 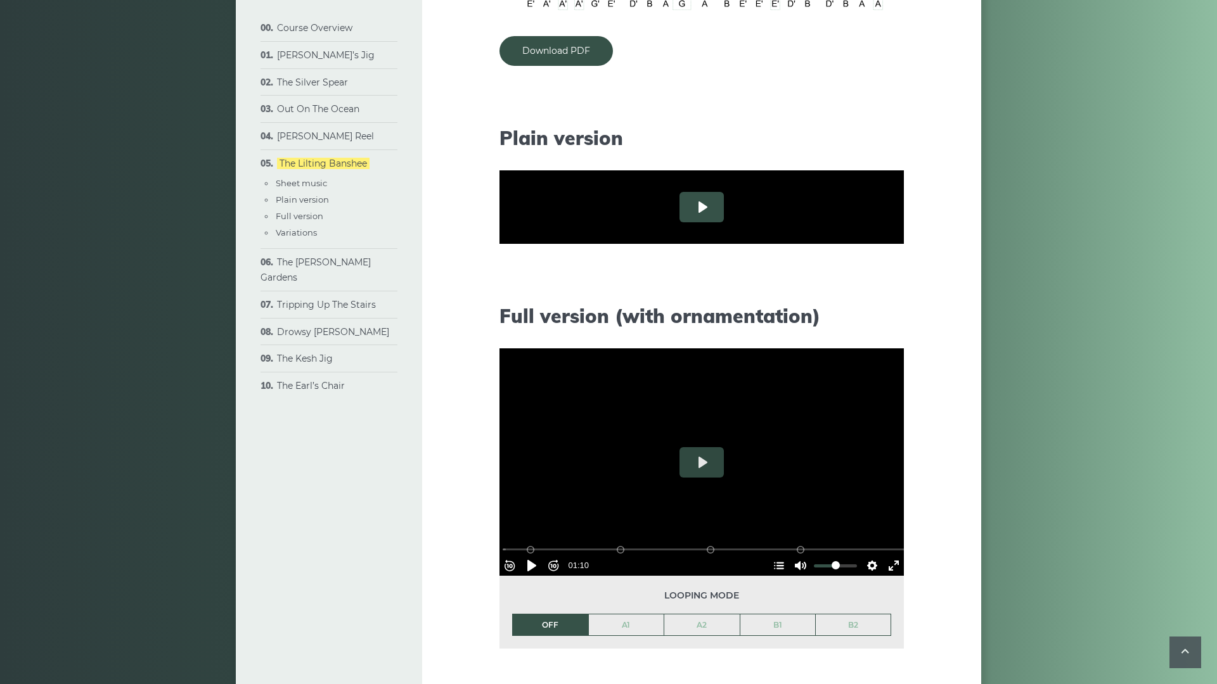 What do you see at coordinates (853, 625) in the screenshot?
I see `a: B2` at bounding box center [853, 625].